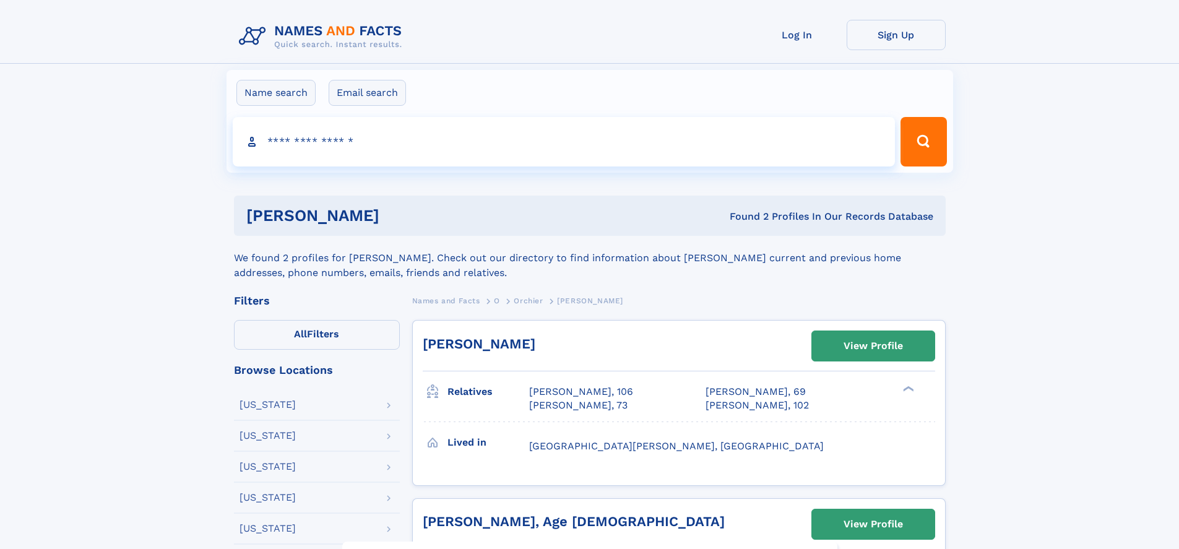 This screenshot has width=1179, height=549. What do you see at coordinates (528, 300) in the screenshot?
I see `a: Orchier` at bounding box center [528, 300].